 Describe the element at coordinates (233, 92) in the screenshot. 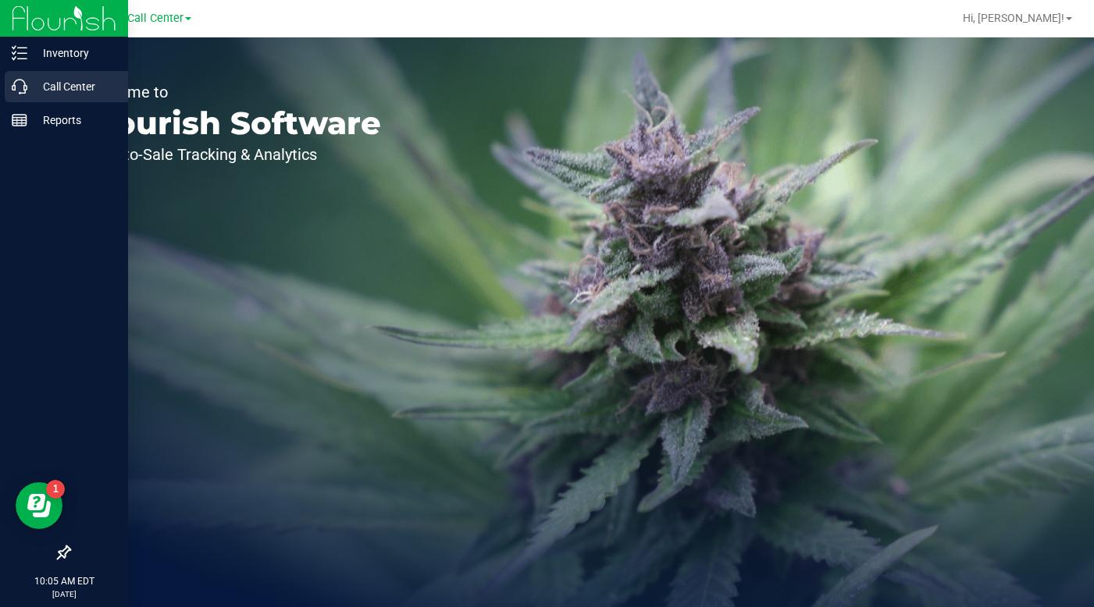

I see `p: Welcome to` at that location.